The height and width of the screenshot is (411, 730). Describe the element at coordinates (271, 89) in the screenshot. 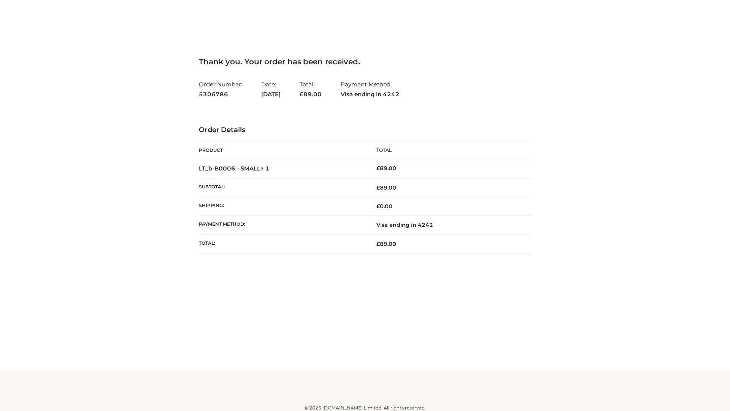

I see `li: Date:` at that location.